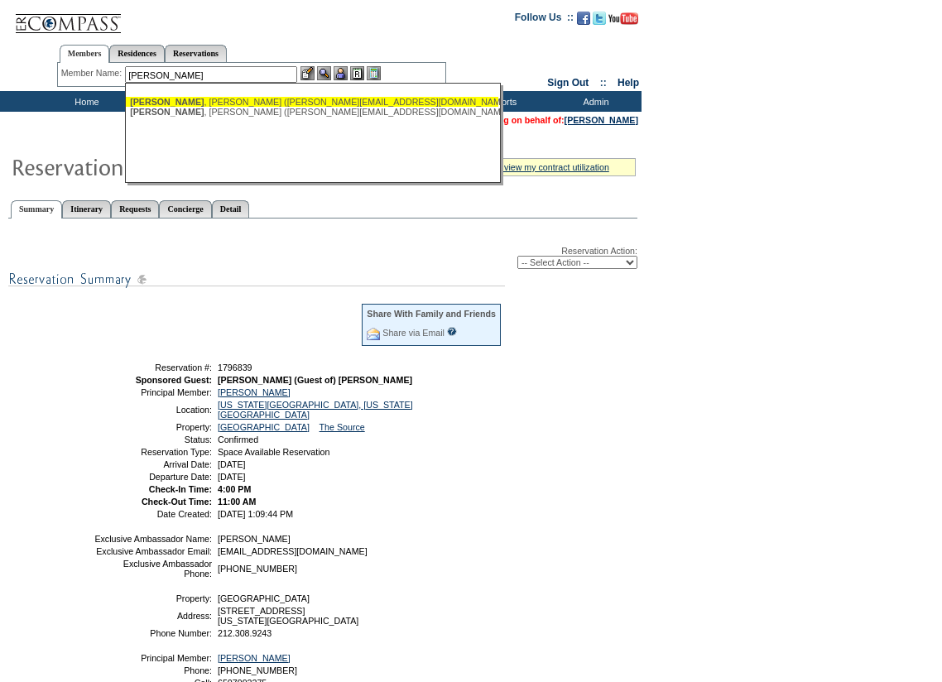 The width and height of the screenshot is (942, 682). I want to click on a: The Source, so click(342, 427).